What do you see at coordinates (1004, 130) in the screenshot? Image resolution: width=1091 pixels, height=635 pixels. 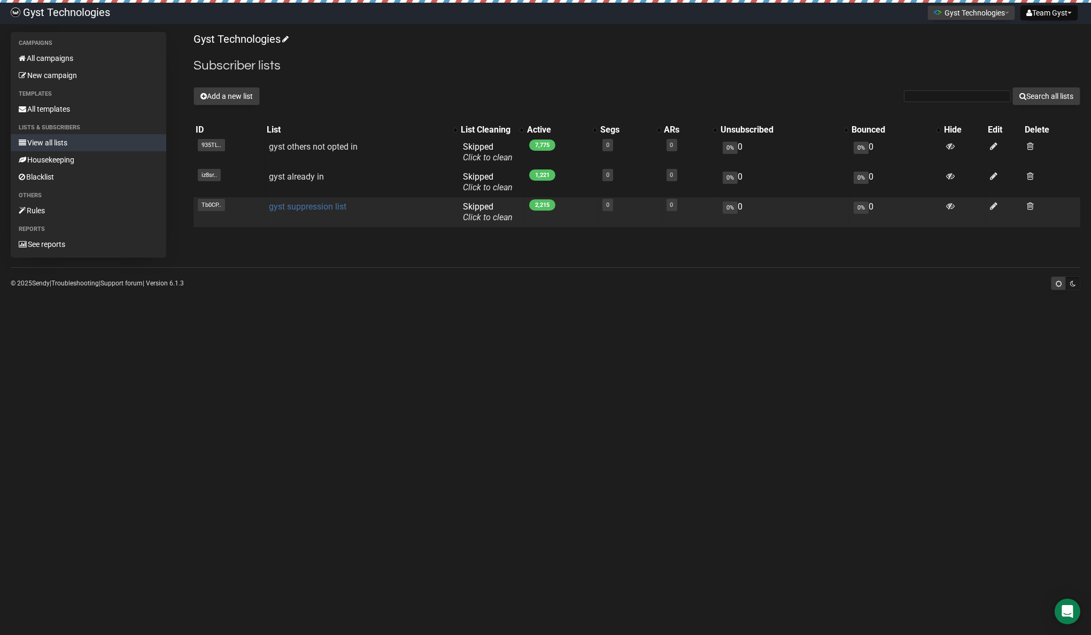 I see `div: Edit` at bounding box center [1004, 130].